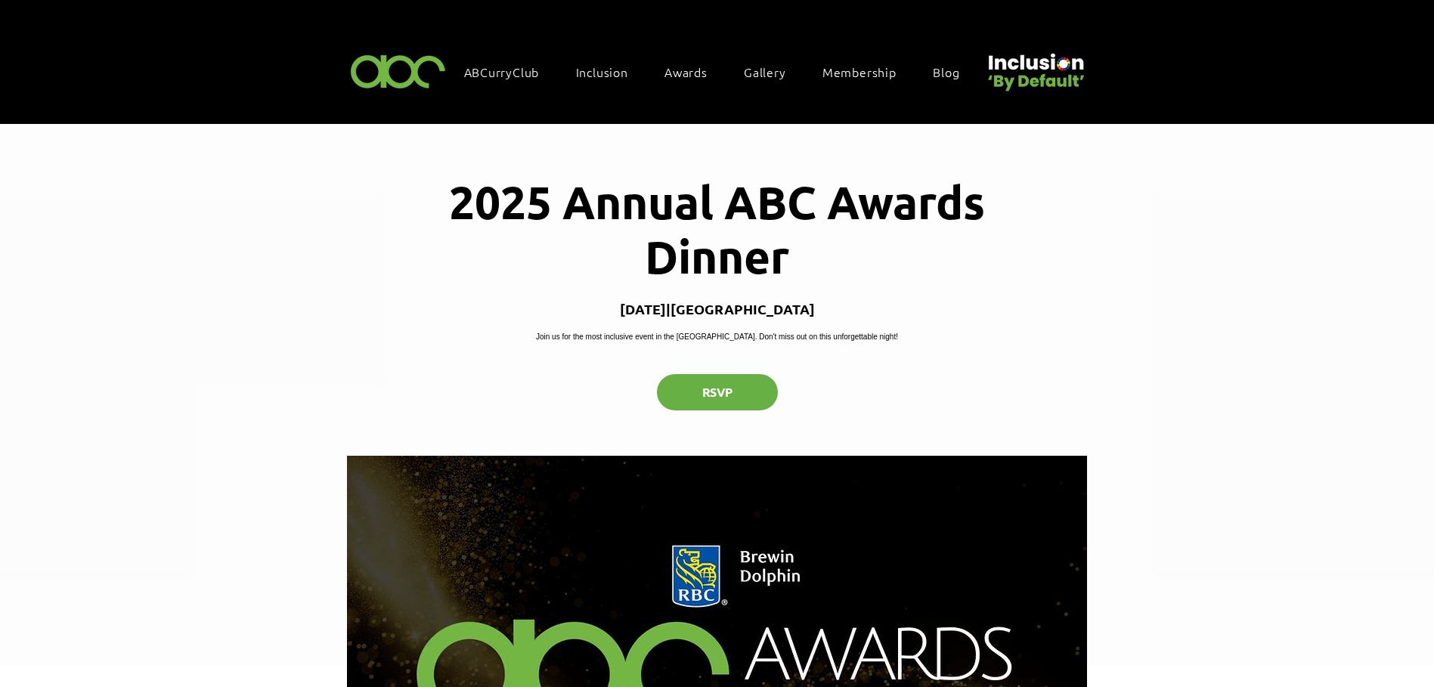 The height and width of the screenshot is (687, 1434). What do you see at coordinates (860, 72) in the screenshot?
I see `span: Membership` at bounding box center [860, 72].